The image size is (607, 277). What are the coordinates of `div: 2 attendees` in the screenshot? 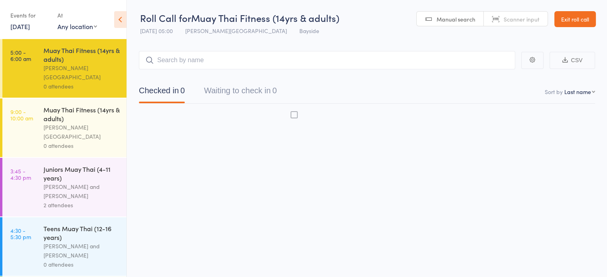 It's located at (81, 205).